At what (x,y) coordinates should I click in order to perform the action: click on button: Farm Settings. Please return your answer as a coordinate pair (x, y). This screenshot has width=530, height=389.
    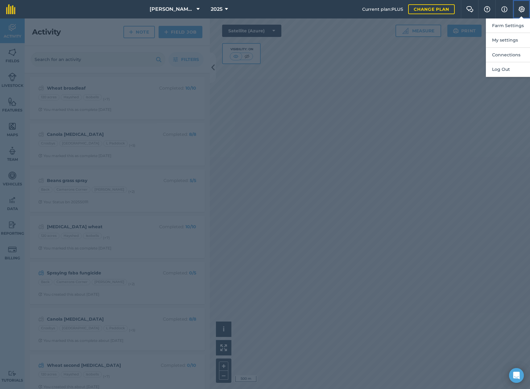
    Looking at the image, I should click on (507, 26).